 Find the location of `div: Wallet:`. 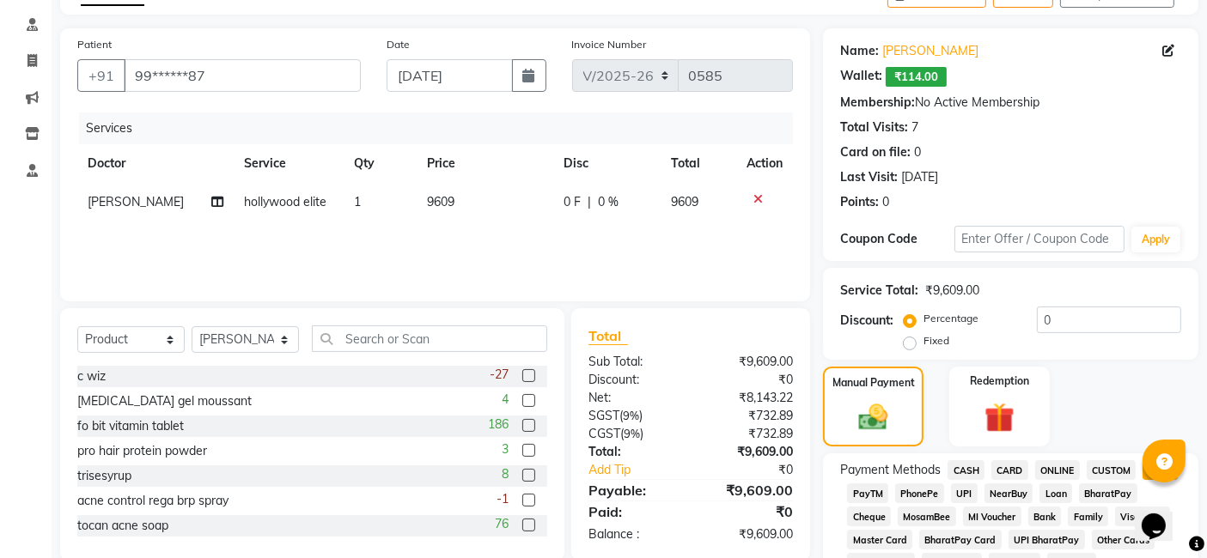

div: Wallet: is located at coordinates (861, 76).